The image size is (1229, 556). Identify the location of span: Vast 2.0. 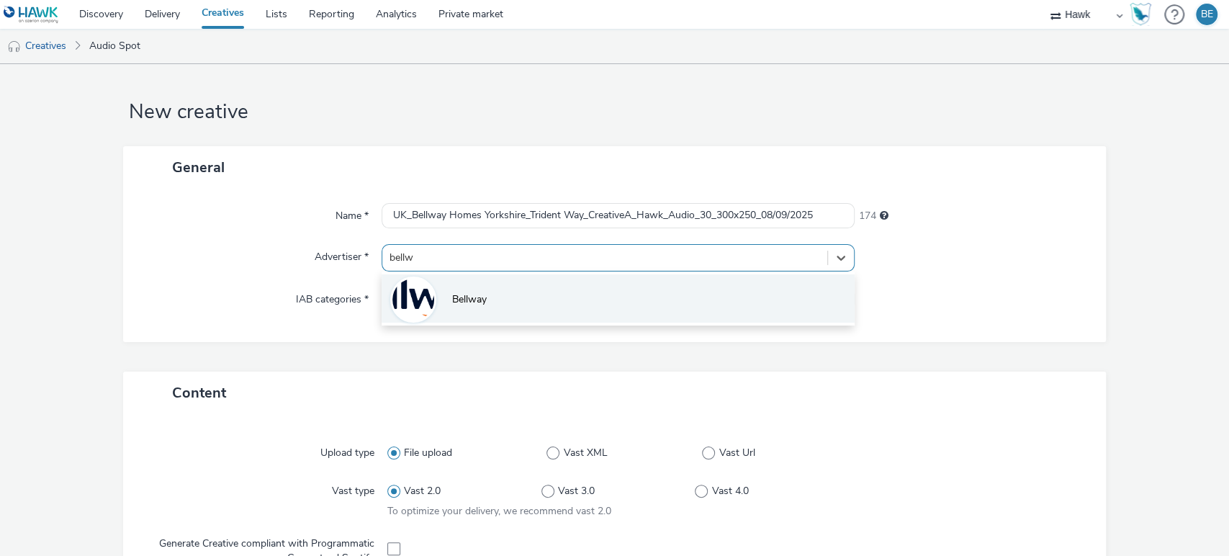
(422, 491).